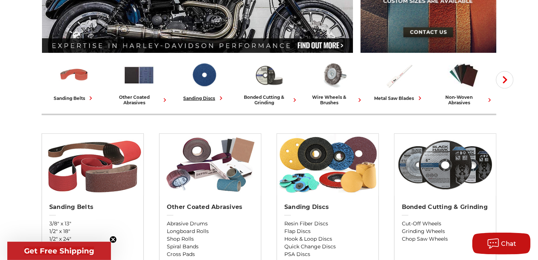 The width and height of the screenshot is (538, 260). Describe the element at coordinates (334, 83) in the screenshot. I see `a: wire wheels & brushes` at that location.